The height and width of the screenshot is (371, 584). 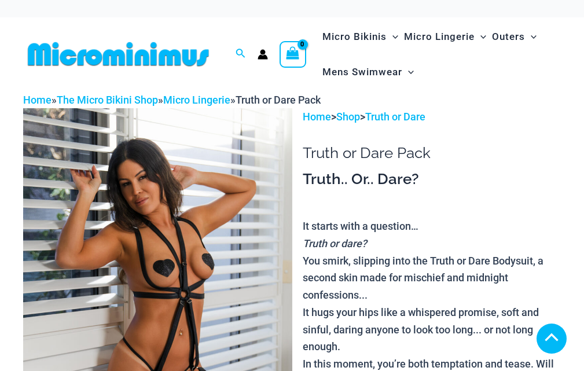 I want to click on a: Truth or Dare, so click(x=395, y=116).